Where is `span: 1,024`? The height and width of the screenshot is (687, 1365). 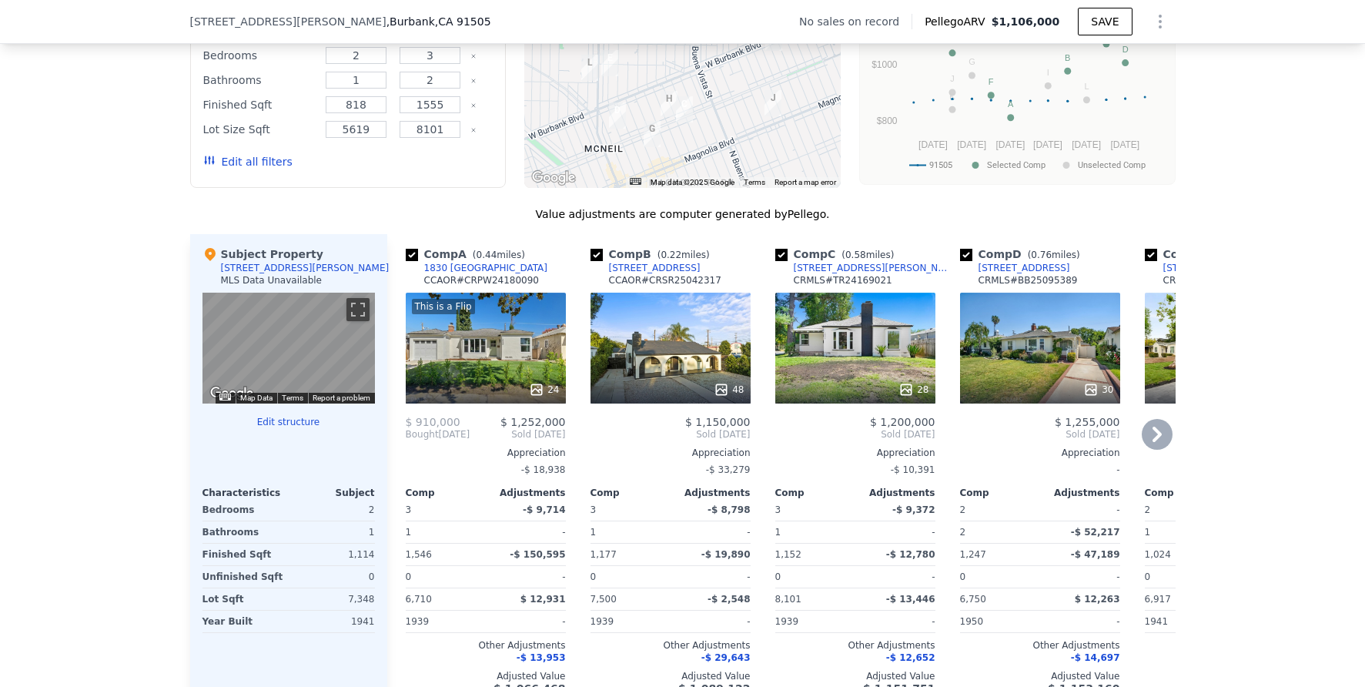 span: 1,024 is located at coordinates (1158, 554).